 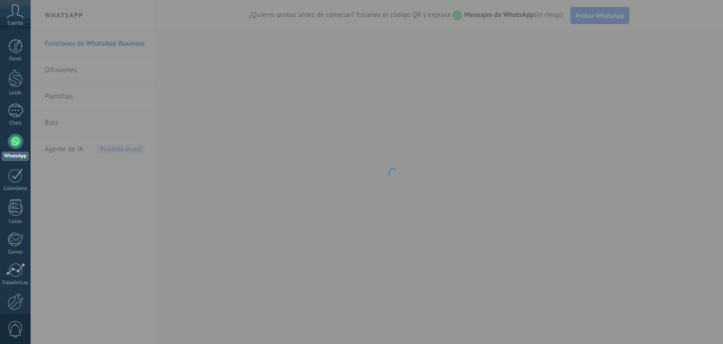 I want to click on div: Leads, so click(x=16, y=93).